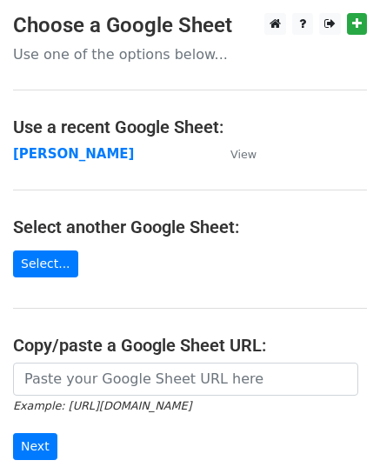  What do you see at coordinates (235, 154) in the screenshot?
I see `a: View` at bounding box center [235, 154].